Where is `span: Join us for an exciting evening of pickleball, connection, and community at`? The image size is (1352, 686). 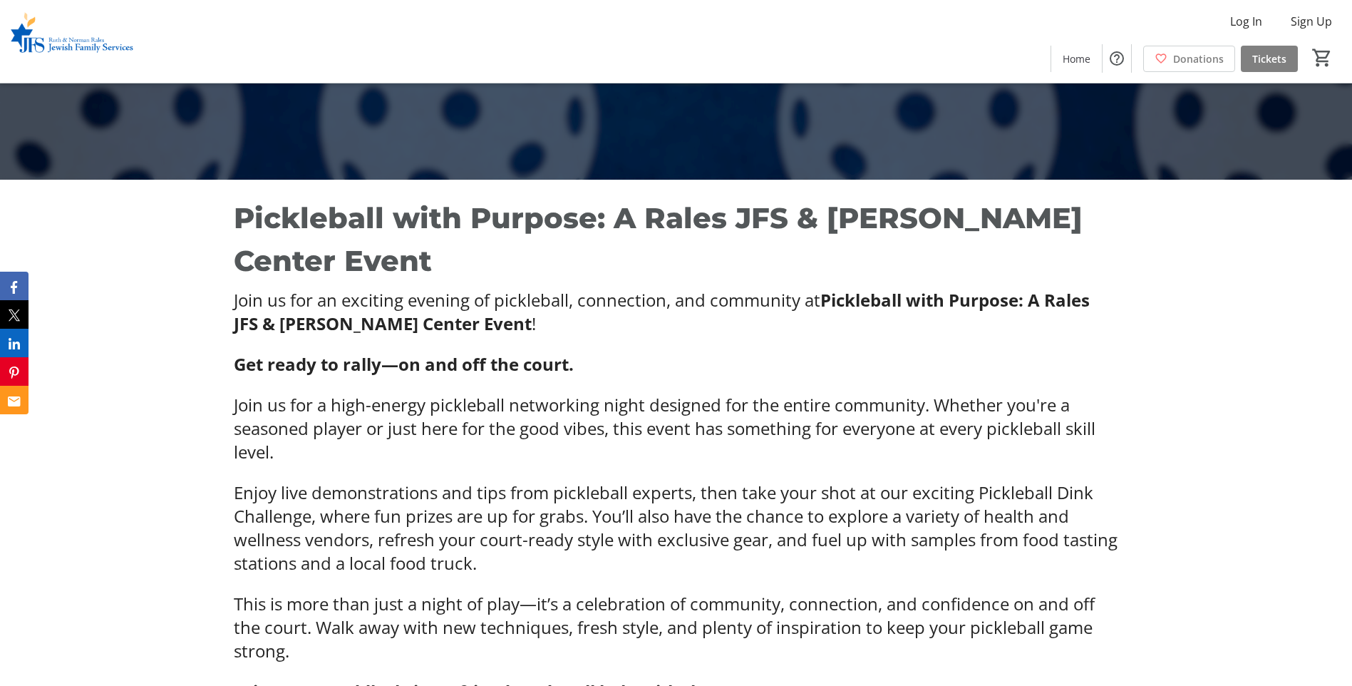 span: Join us for an exciting evening of pickleball, connection, and community at is located at coordinates (527, 299).